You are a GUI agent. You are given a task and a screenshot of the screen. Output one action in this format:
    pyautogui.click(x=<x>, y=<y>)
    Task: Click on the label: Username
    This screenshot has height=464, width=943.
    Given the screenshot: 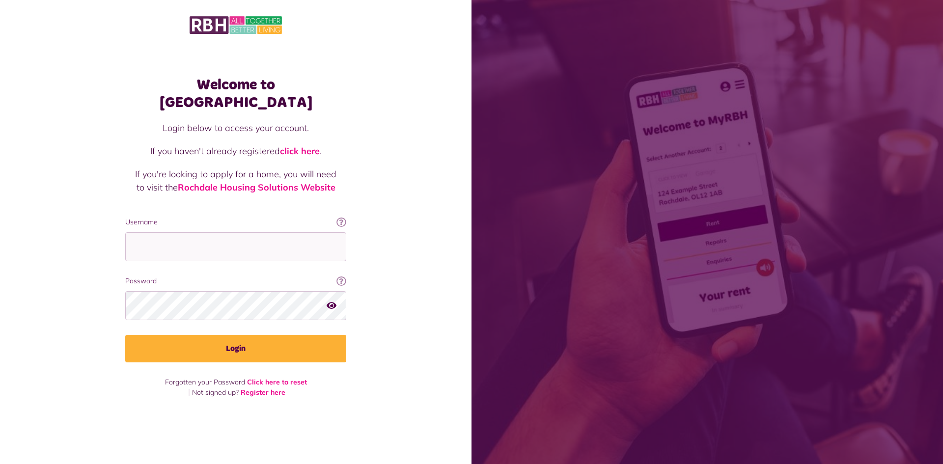 What is the action you would take?
    pyautogui.click(x=236, y=222)
    